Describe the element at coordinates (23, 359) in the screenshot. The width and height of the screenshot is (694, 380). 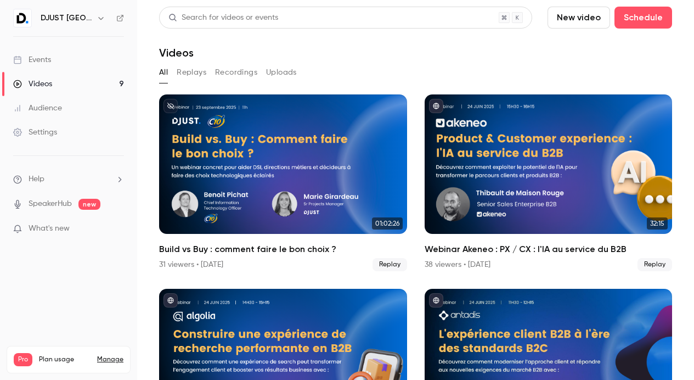
I see `span: Pro` at that location.